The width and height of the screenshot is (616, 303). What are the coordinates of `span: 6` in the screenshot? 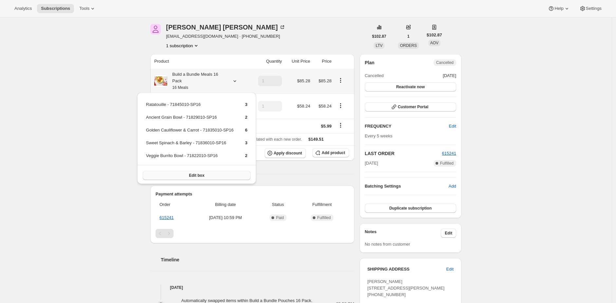 It's located at (246, 130).